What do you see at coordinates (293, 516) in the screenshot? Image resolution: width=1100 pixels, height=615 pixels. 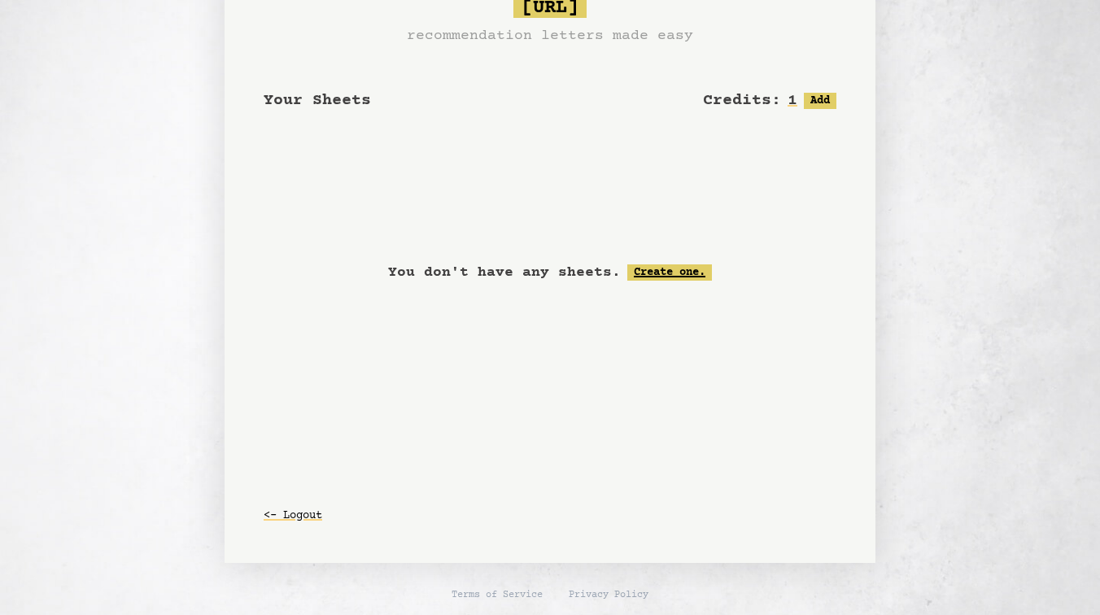 I see `button: <- Logout` at bounding box center [293, 516].